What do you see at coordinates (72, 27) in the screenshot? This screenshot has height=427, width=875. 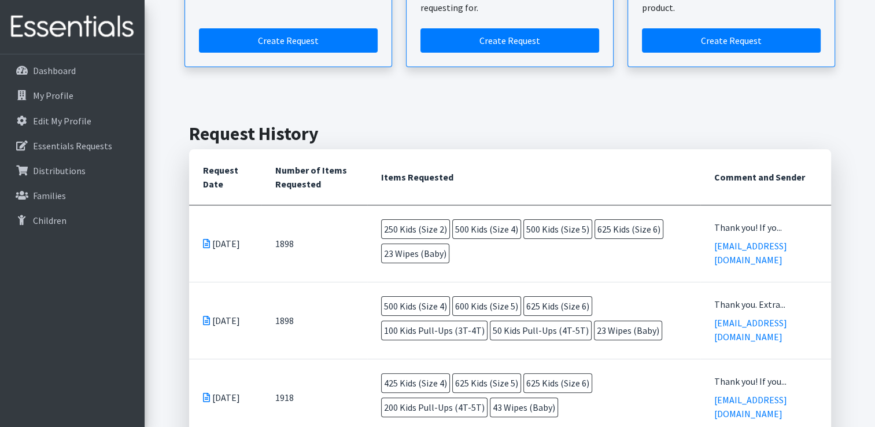 I see `img: HumanEssentials` at bounding box center [72, 27].